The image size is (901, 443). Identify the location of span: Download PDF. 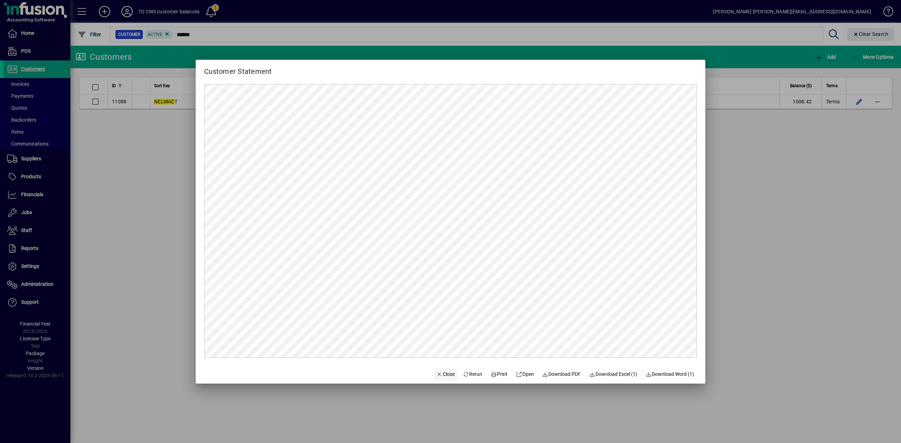
(562, 374).